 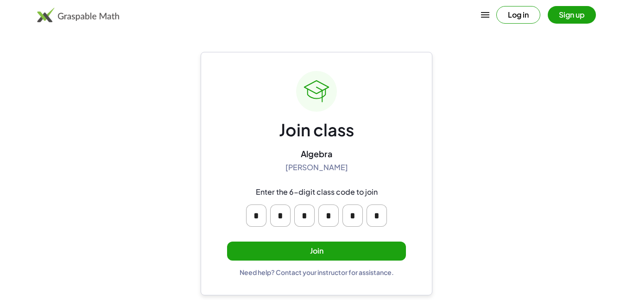 What do you see at coordinates (316, 192) in the screenshot?
I see `div: Enter the 6-digit class code to join` at bounding box center [316, 192].